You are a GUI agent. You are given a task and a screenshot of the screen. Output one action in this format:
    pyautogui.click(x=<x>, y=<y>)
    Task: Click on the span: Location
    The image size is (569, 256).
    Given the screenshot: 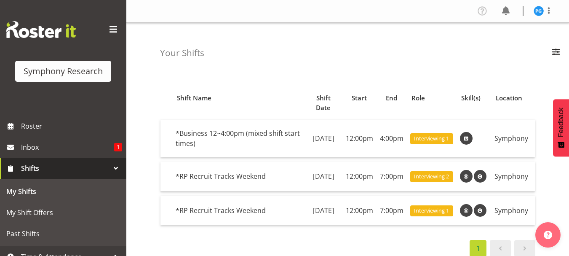 What is the action you would take?
    pyautogui.click(x=509, y=98)
    